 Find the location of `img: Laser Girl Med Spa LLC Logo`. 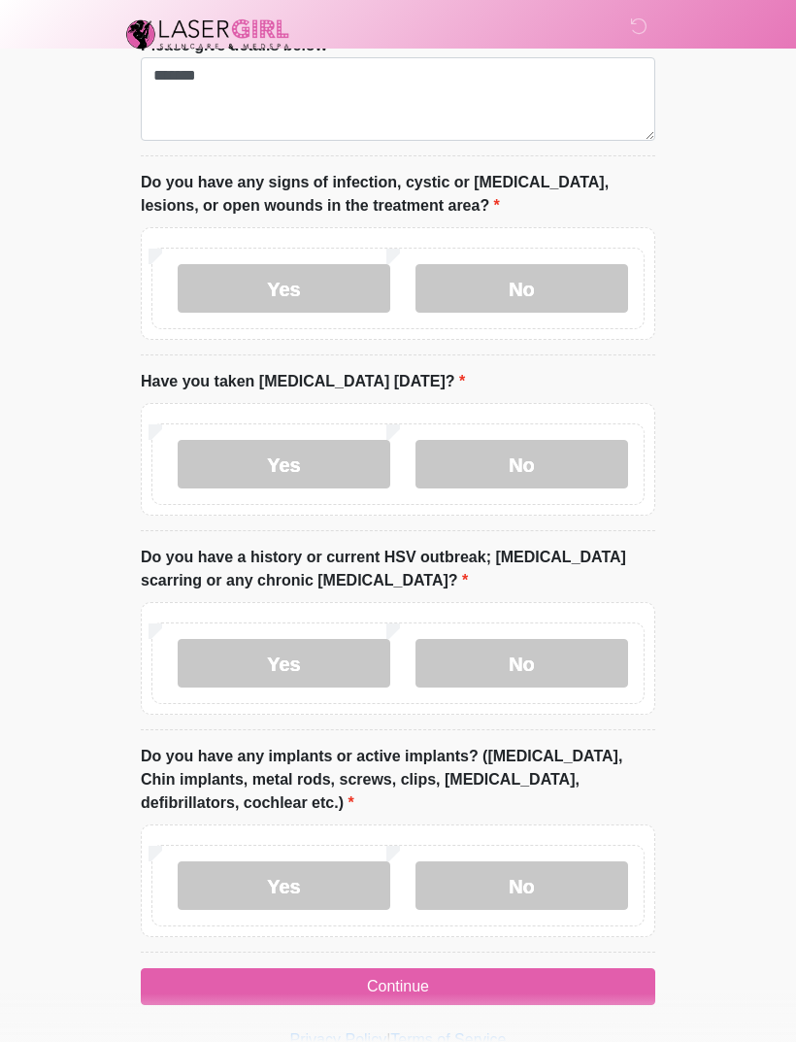

img: Laser Girl Med Spa LLC Logo is located at coordinates (208, 34).